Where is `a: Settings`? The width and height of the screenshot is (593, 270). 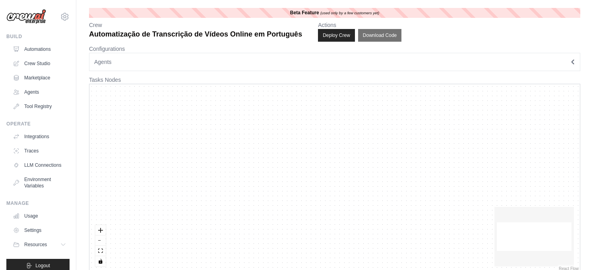 a: Settings is located at coordinates (39, 231).